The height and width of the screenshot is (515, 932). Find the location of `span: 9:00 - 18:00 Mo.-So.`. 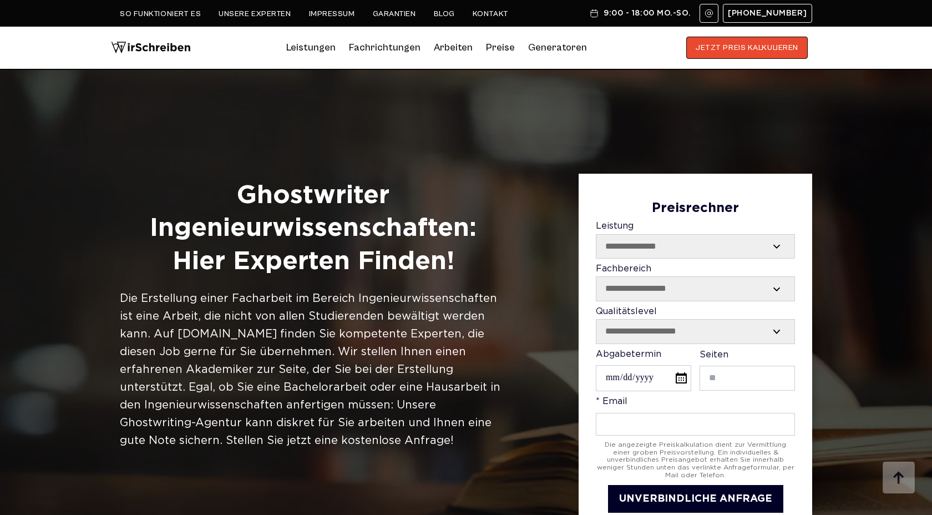

span: 9:00 - 18:00 Mo.-So. is located at coordinates (647, 13).